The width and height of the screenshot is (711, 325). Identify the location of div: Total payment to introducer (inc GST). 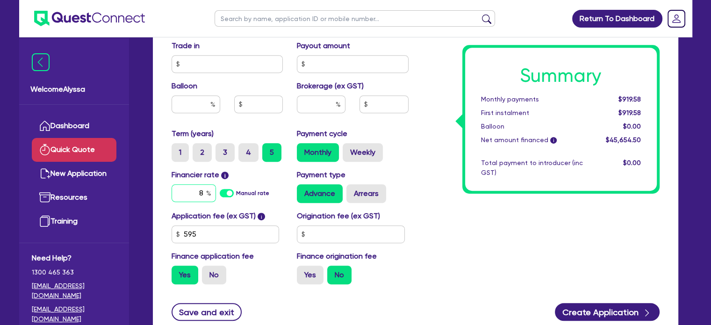
(532, 168).